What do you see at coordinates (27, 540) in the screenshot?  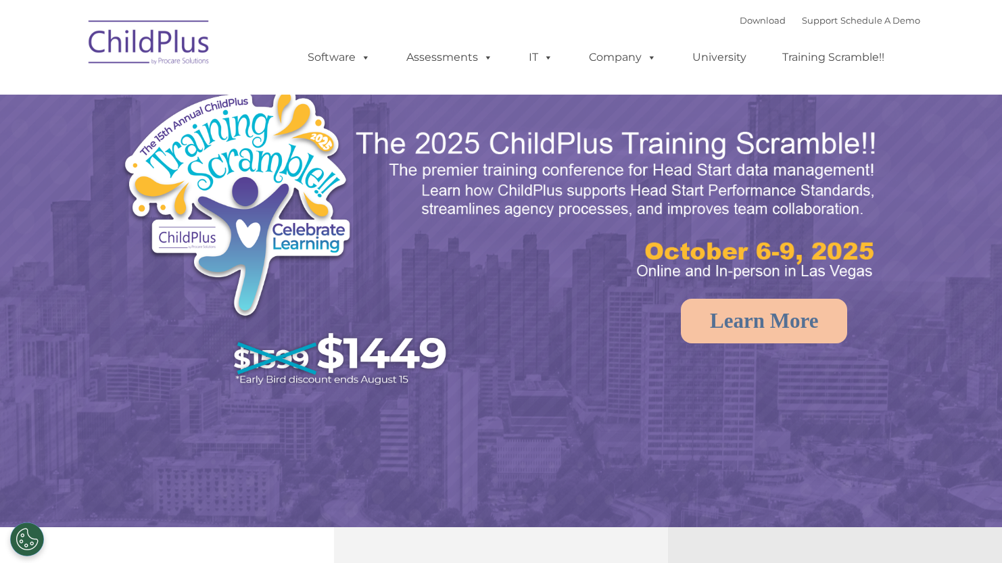 I see `button: Cookies Settings` at bounding box center [27, 540].